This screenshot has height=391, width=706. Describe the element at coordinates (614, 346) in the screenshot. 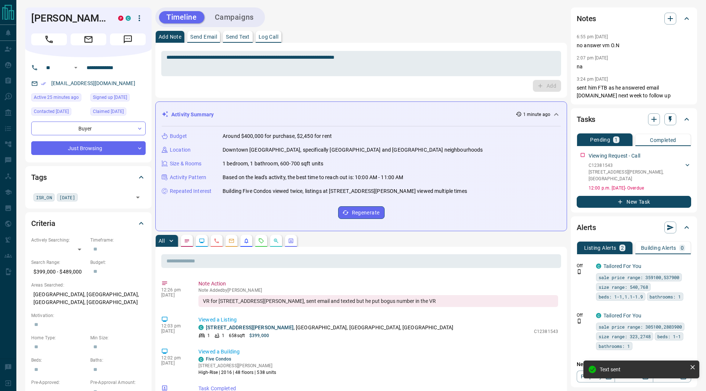

I see `span: bathrooms: 1` at that location.